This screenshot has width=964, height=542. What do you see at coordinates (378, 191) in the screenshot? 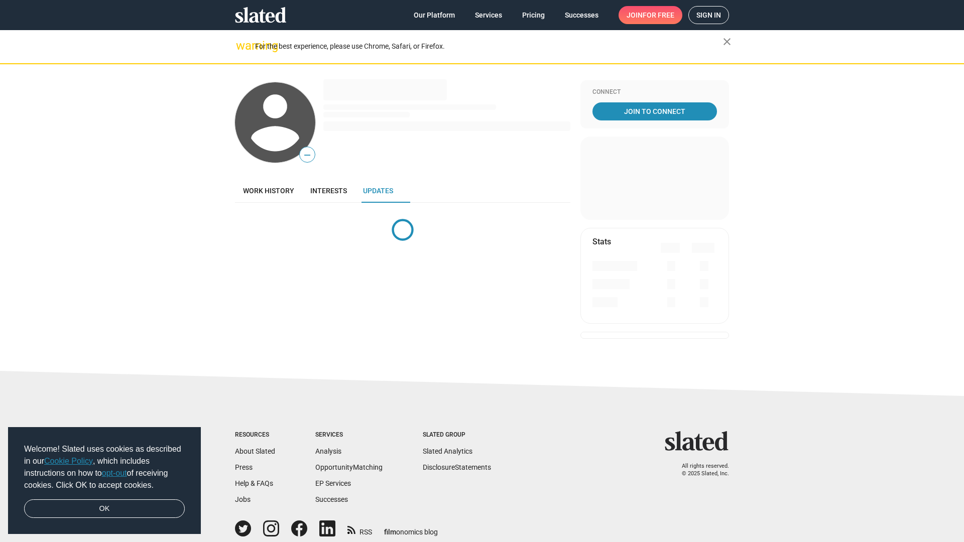
I see `a: Updates` at bounding box center [378, 191].